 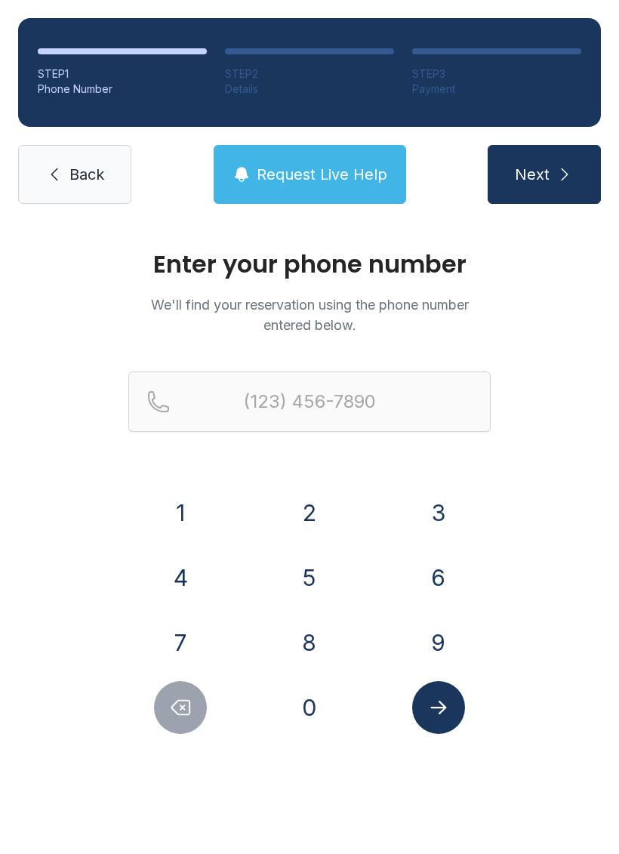 What do you see at coordinates (439, 708) in the screenshot?
I see `button: Submit lookup form` at bounding box center [439, 708].